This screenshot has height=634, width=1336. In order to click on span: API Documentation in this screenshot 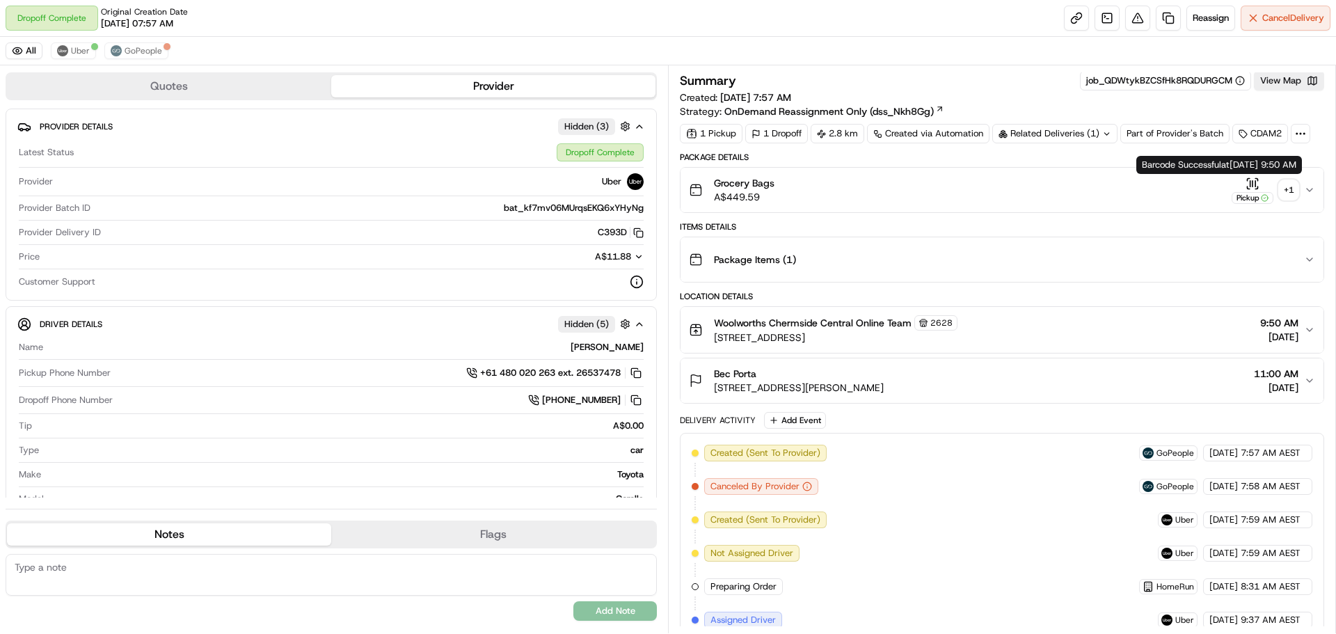, I will do `click(177, 209)`.